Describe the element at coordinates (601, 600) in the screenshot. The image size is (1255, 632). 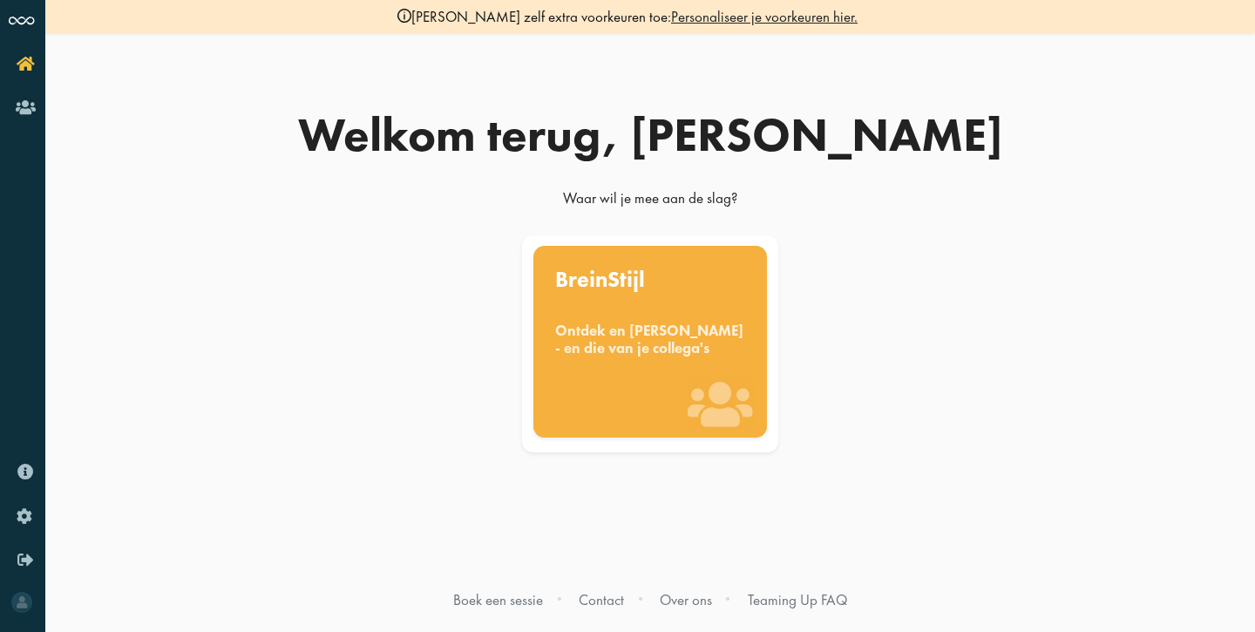
I see `a: Contact` at that location.